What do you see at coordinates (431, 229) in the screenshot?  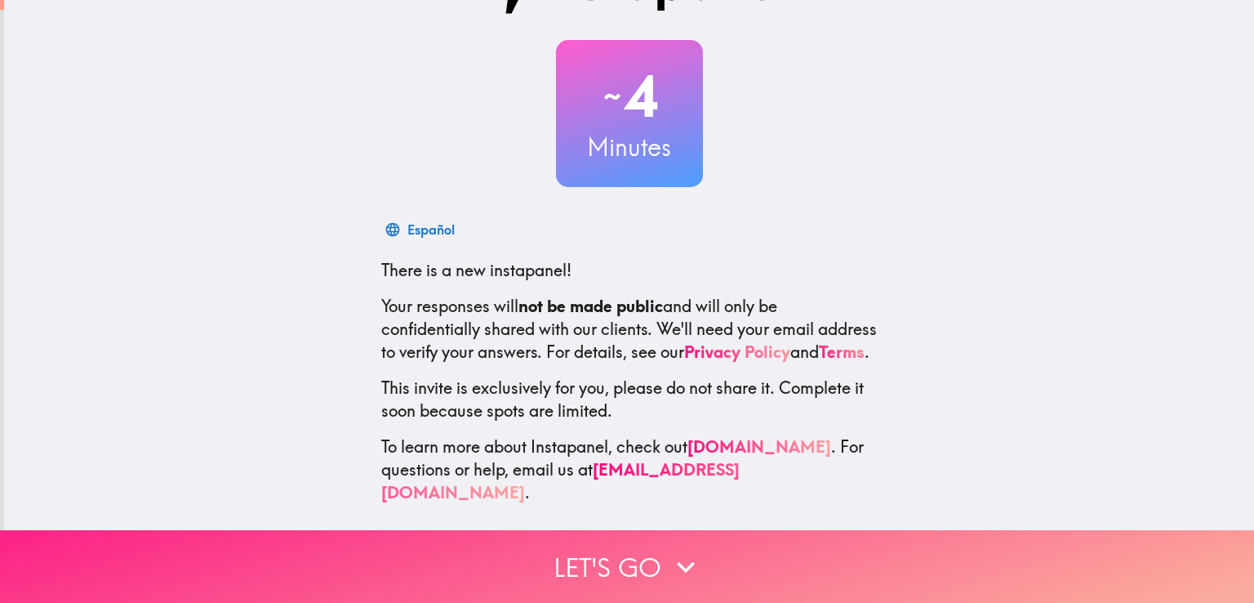 I see `div: Español` at bounding box center [431, 229].